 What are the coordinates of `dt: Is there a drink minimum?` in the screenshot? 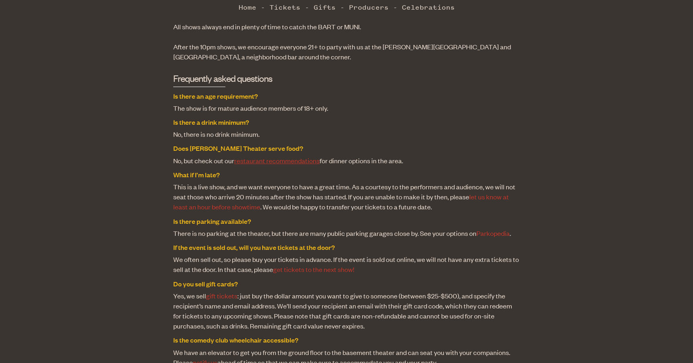 It's located at (347, 122).